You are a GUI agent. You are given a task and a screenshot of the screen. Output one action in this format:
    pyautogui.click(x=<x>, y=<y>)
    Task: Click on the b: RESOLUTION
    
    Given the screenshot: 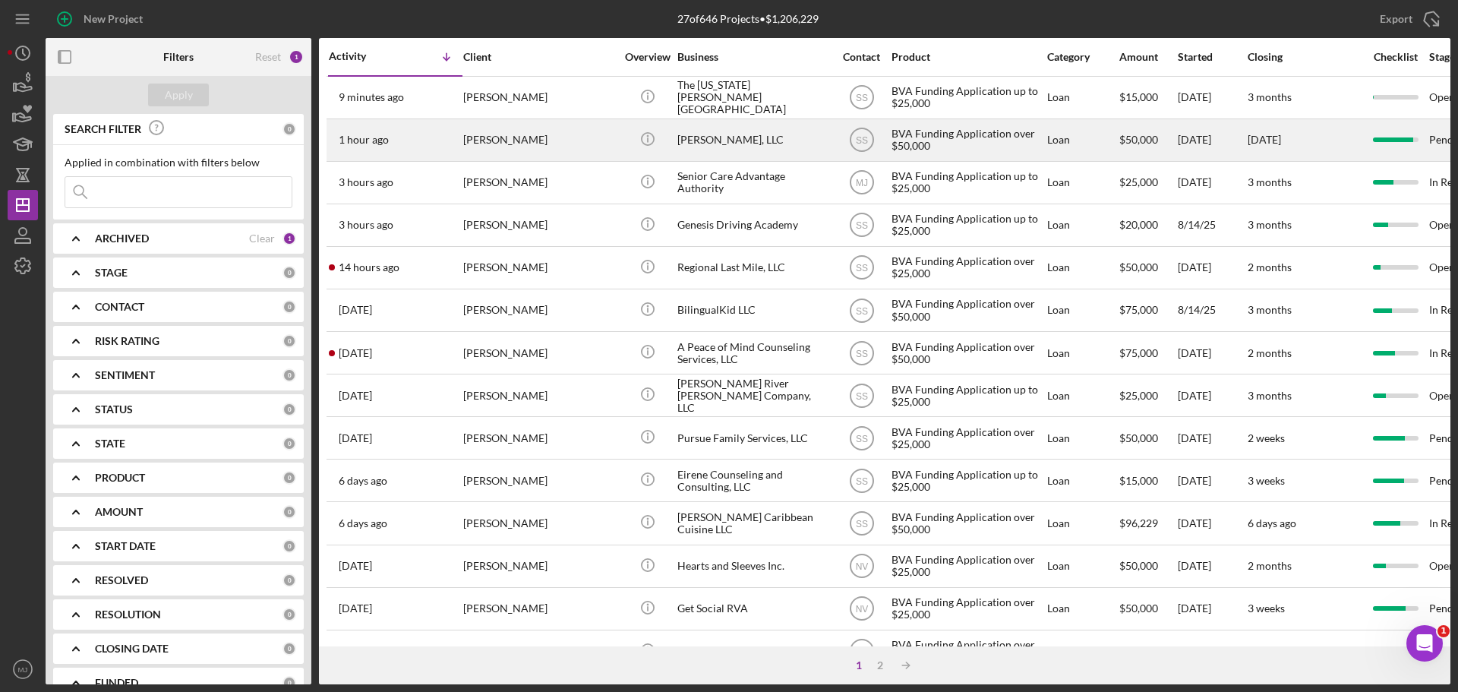 What is the action you would take?
    pyautogui.click(x=128, y=614)
    